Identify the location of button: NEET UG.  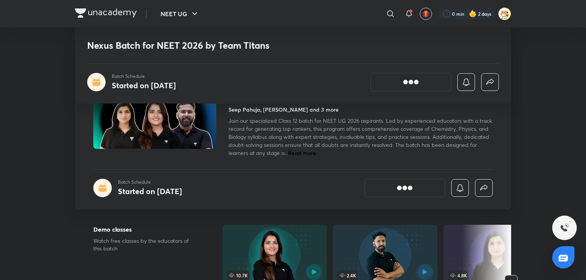
(180, 14).